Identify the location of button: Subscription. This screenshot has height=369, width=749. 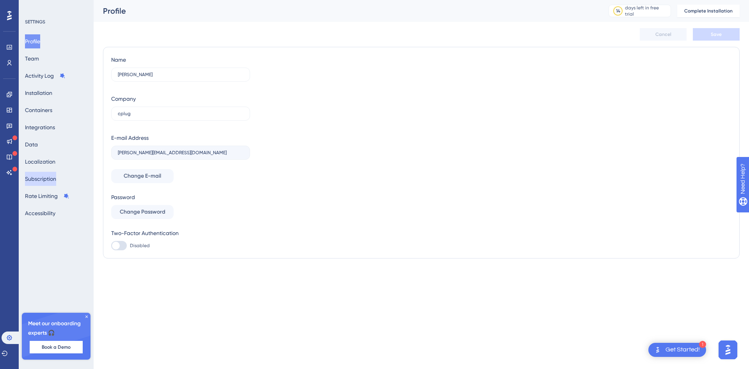
(41, 179).